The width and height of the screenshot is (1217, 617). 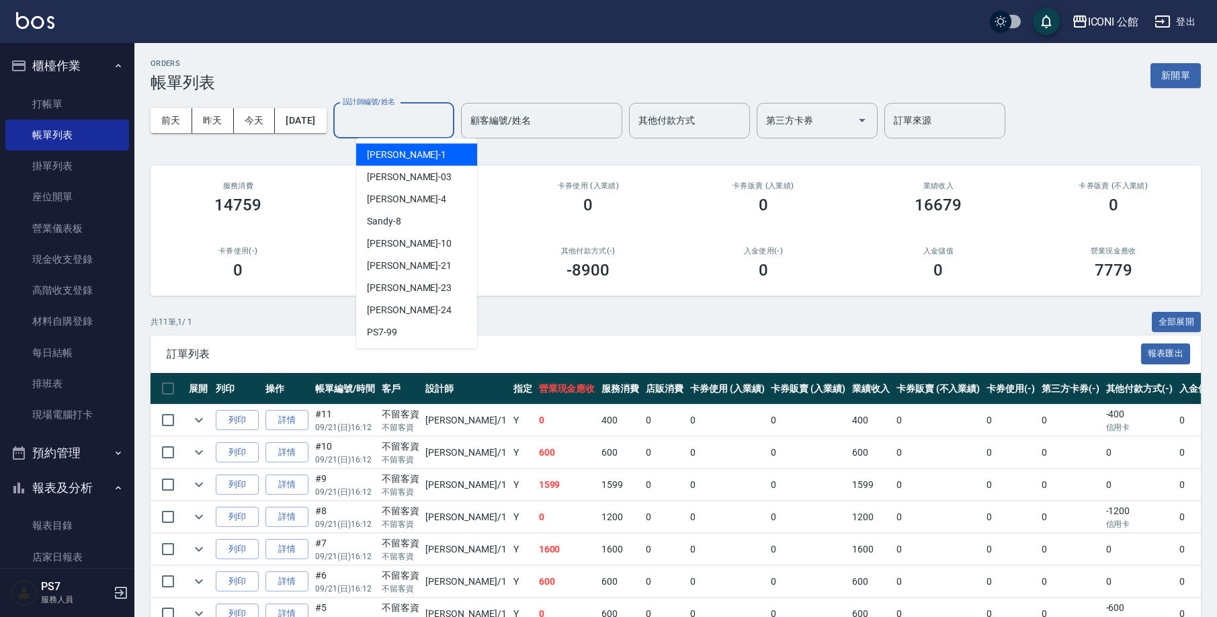 What do you see at coordinates (665, 388) in the screenshot?
I see `th: 店販消費` at bounding box center [665, 388].